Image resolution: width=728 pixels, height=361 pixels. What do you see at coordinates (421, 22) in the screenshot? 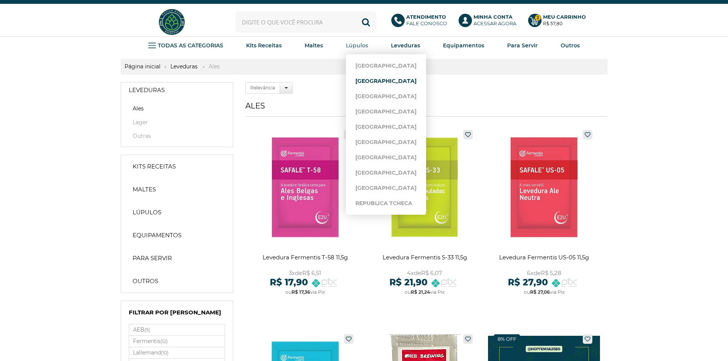
I see `a: AtendimentoFale conosco` at bounding box center [421, 22].